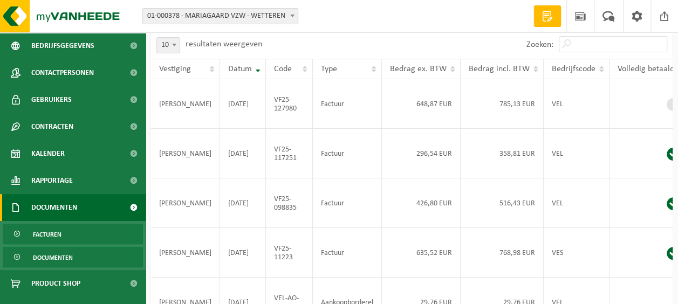  What do you see at coordinates (329, 69) in the screenshot?
I see `span: Type` at bounding box center [329, 69].